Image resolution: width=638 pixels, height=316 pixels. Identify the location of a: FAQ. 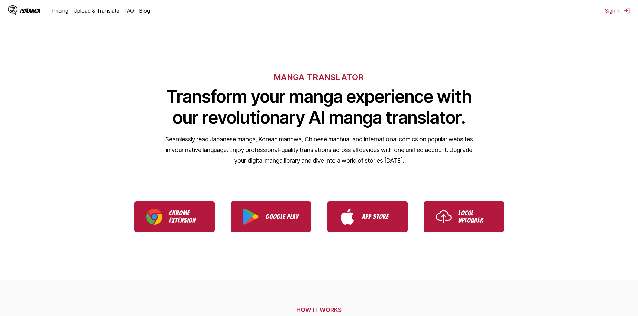
(129, 11).